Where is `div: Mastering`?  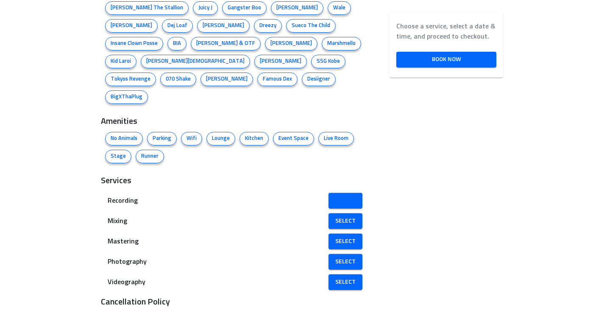
div: Mastering is located at coordinates (235, 241).